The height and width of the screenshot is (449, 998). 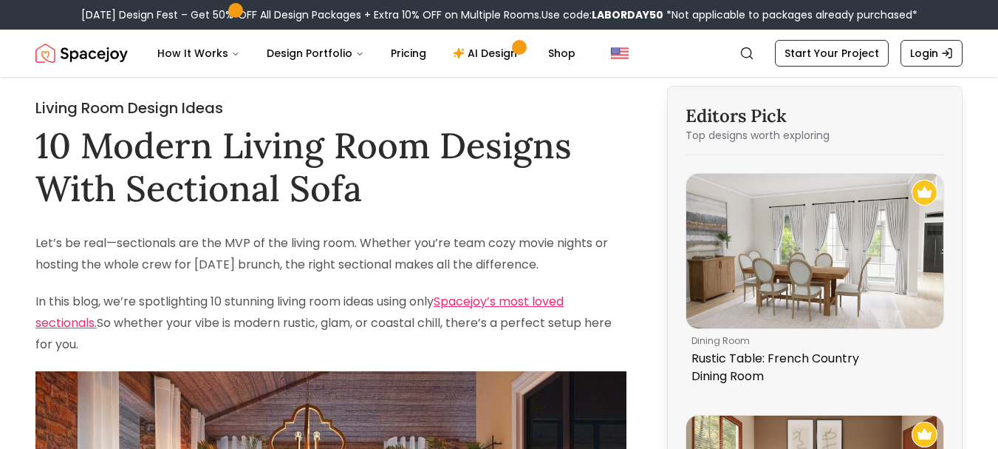 I want to click on button: How It Works, so click(x=199, y=53).